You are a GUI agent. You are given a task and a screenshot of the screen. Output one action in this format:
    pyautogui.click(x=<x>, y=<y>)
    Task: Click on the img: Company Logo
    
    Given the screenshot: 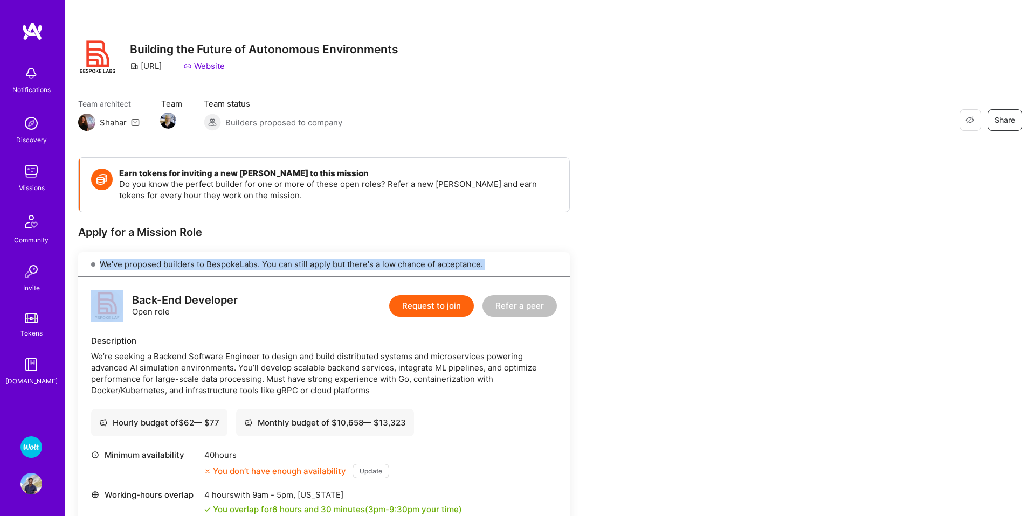 What is the action you would take?
    pyautogui.click(x=98, y=57)
    